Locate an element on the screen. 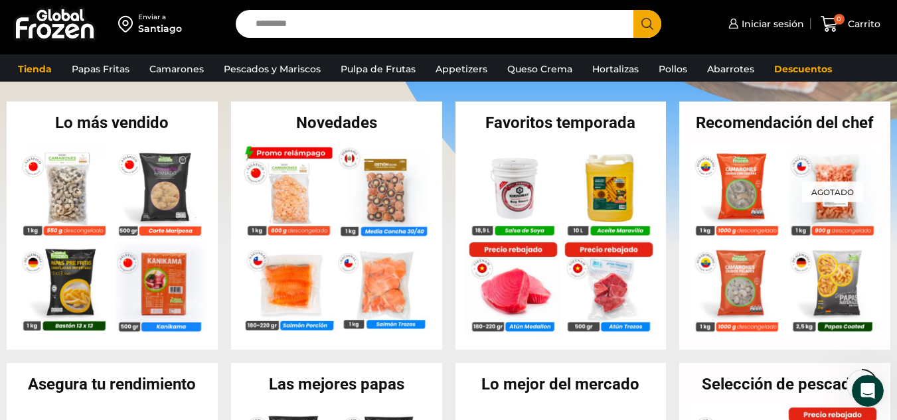  span: Iniciar sesión is located at coordinates (771, 24).